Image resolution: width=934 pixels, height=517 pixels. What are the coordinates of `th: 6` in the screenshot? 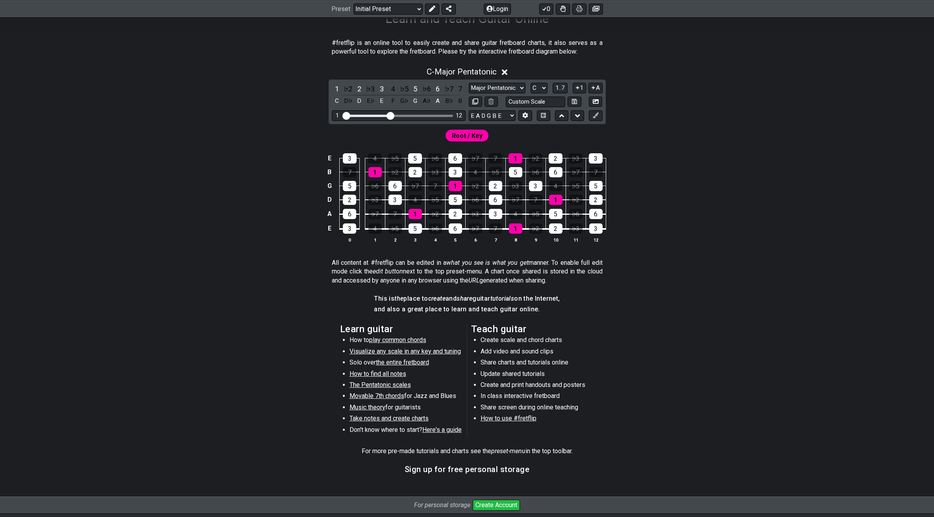 It's located at (475, 239).